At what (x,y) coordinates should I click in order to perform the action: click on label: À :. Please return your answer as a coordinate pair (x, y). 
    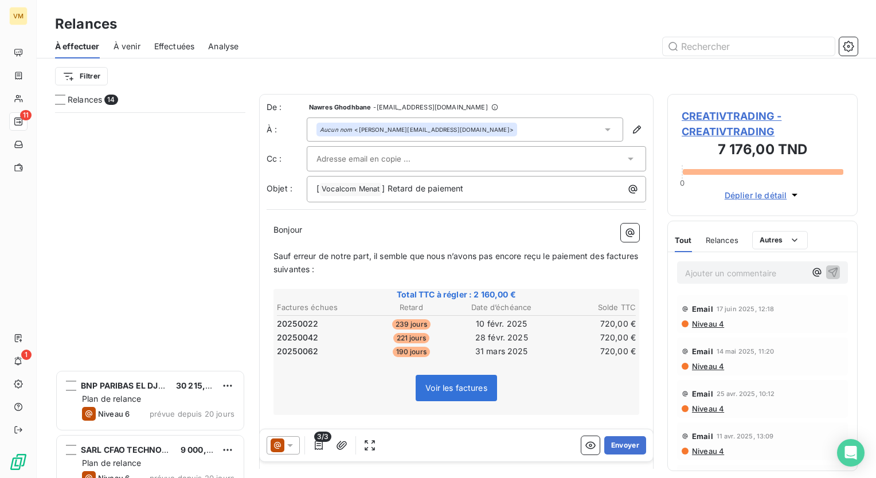
    Looking at the image, I should click on (287, 130).